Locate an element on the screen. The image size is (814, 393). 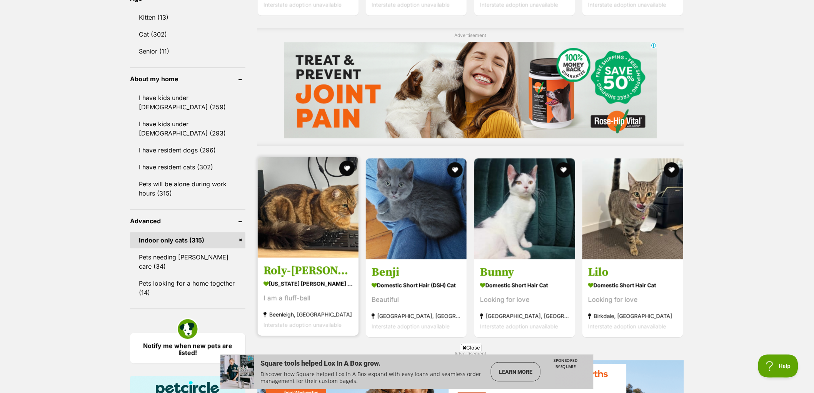
header: About my home is located at coordinates (188, 79).